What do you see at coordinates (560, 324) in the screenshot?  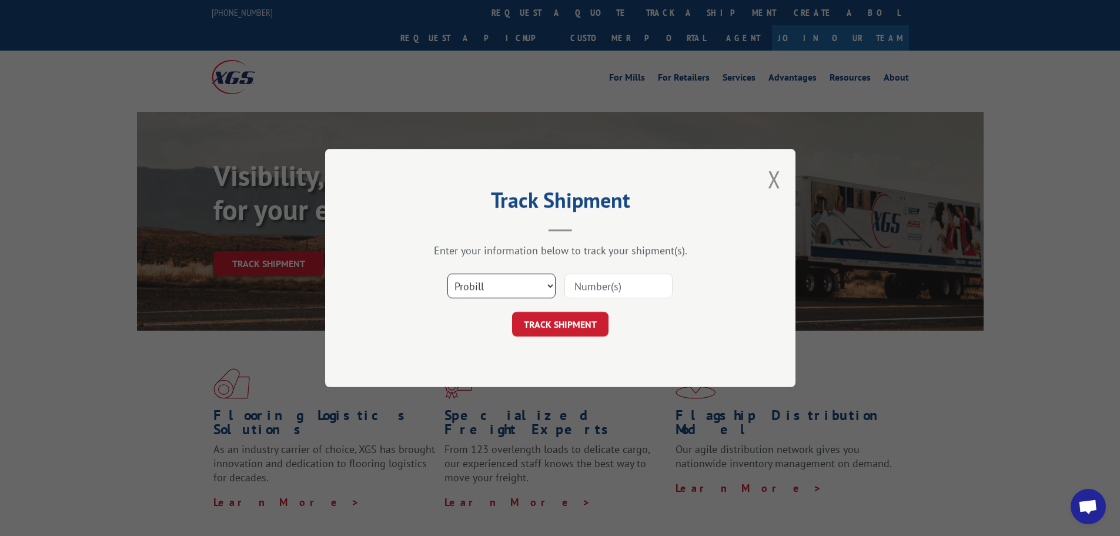 I see `button: TRACK SHIPMENT` at bounding box center [560, 324].